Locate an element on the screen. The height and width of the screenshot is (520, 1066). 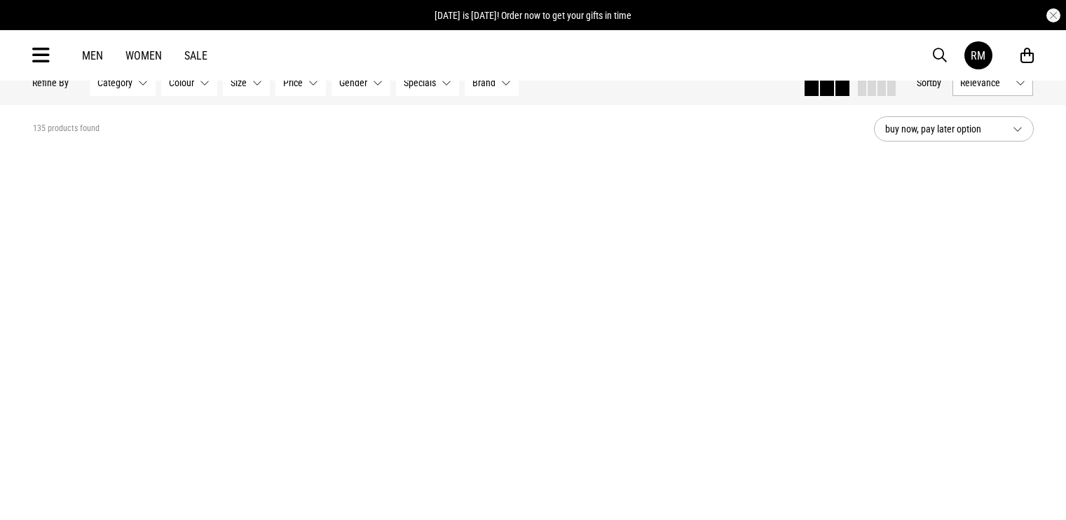
p: Refine By is located at coordinates (51, 83).